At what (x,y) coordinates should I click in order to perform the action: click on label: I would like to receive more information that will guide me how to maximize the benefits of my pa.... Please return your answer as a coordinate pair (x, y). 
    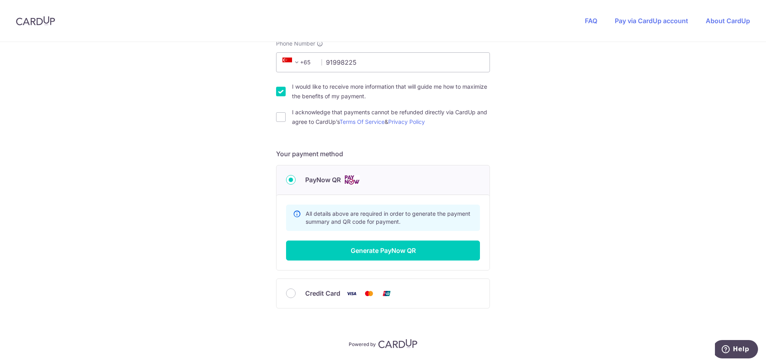
    Looking at the image, I should click on (391, 91).